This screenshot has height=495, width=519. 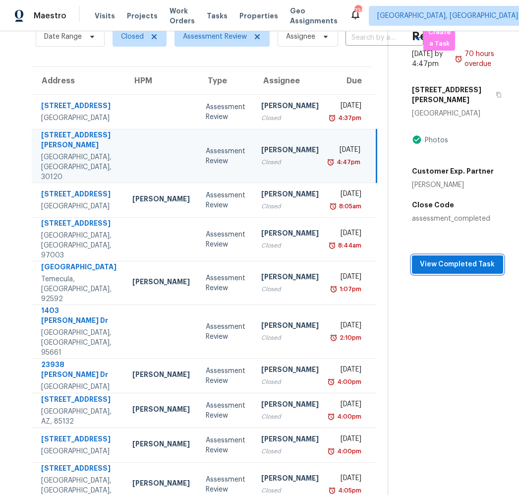 What do you see at coordinates (458, 264) in the screenshot?
I see `button: View Completed Task` at bounding box center [458, 264].